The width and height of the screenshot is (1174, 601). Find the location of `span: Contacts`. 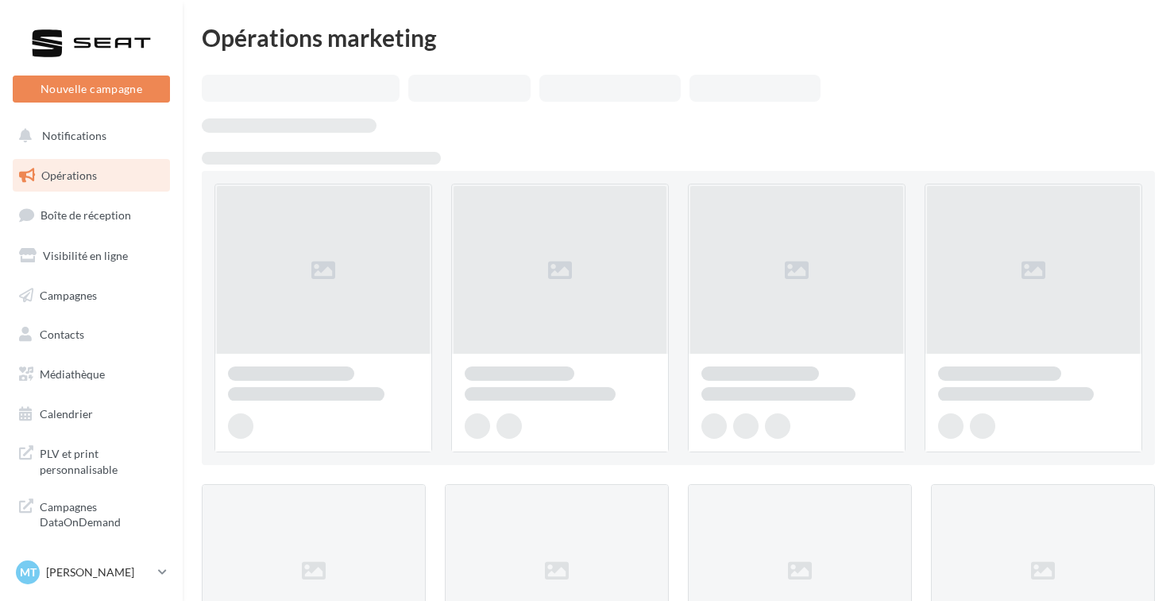

span: Contacts is located at coordinates (62, 334).